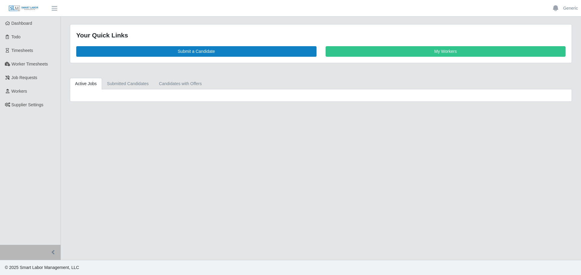  I want to click on a: Generic, so click(570, 8).